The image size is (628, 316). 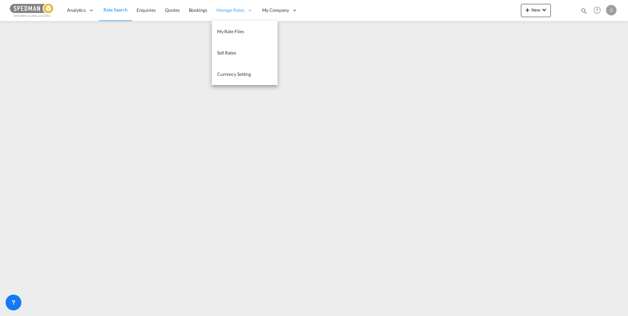 I want to click on span: Analytics, so click(x=76, y=10).